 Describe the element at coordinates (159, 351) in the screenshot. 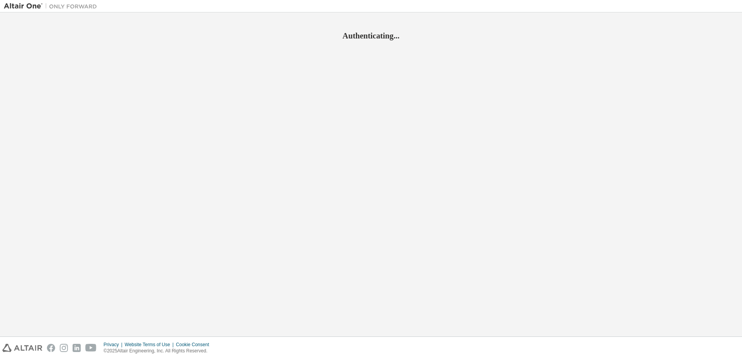

I see `p: © 2025 Altair Engineering, Inc. All Rights Reserved.` at that location.